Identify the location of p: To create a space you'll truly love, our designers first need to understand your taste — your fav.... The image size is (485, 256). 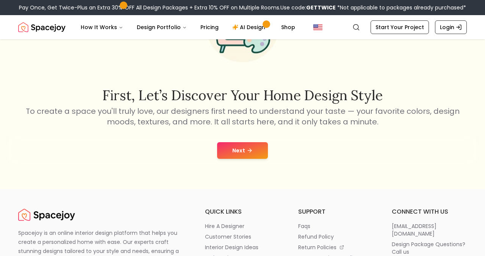
(242, 117).